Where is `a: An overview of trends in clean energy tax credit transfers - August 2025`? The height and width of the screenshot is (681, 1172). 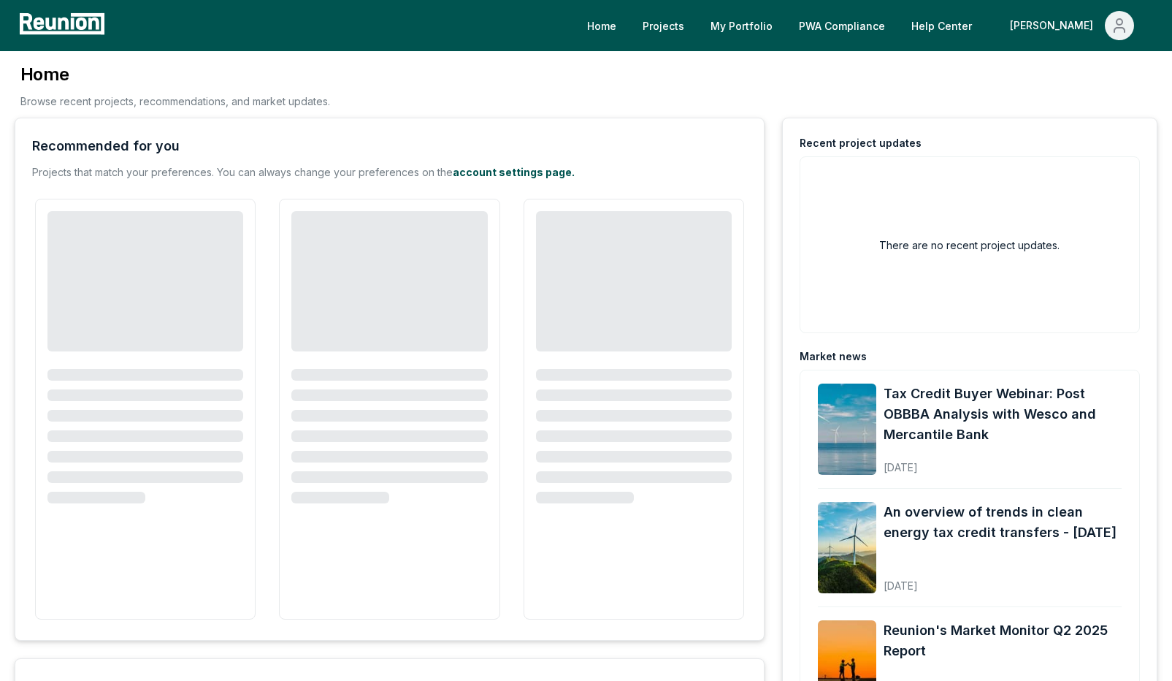 a: An overview of trends in clean energy tax credit transfers - August 2025 is located at coordinates (847, 547).